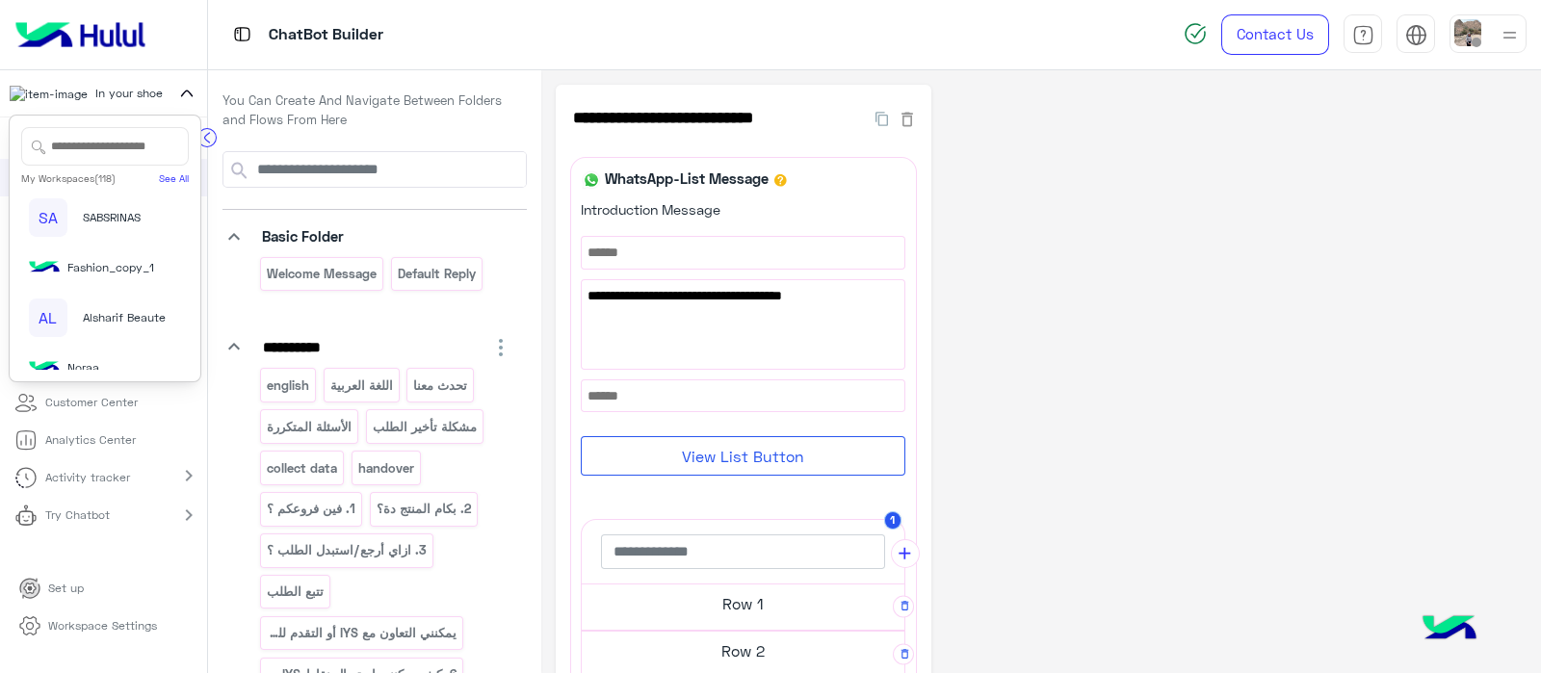 Image resolution: width=1541 pixels, height=673 pixels. I want to click on p: ChatBot Builder, so click(325, 35).